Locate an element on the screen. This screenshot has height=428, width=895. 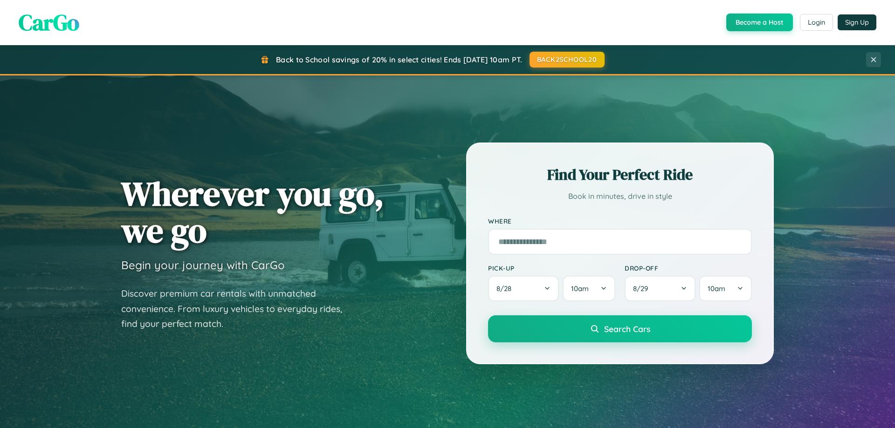
p: Book in minutes, drive in style is located at coordinates (620, 196).